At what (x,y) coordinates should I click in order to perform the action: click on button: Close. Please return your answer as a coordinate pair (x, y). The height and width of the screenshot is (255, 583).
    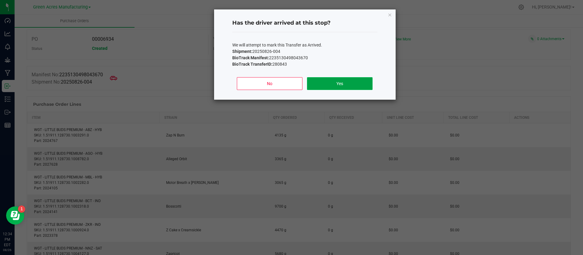
    Looking at the image, I should click on (390, 15).